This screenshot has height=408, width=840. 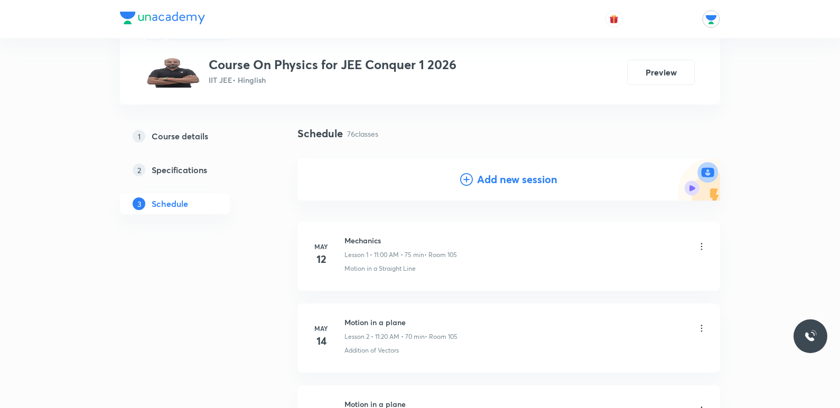 I want to click on h3: Course On Physics for JEE Conquer 1 2026, so click(x=332, y=64).